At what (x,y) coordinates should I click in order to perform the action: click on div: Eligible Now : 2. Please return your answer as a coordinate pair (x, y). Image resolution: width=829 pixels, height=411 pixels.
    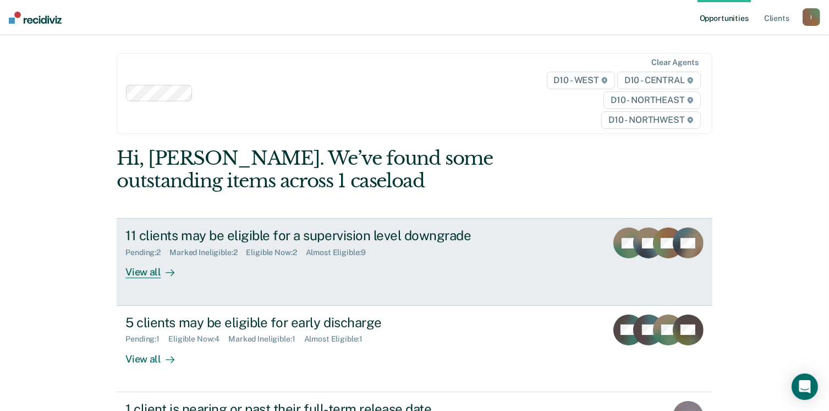
    Looking at the image, I should click on (276, 252).